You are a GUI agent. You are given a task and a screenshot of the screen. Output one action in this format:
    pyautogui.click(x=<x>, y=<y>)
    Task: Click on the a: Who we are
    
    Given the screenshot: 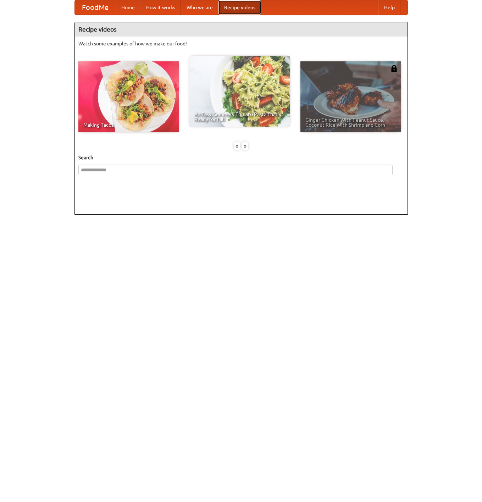 What is the action you would take?
    pyautogui.click(x=200, y=7)
    